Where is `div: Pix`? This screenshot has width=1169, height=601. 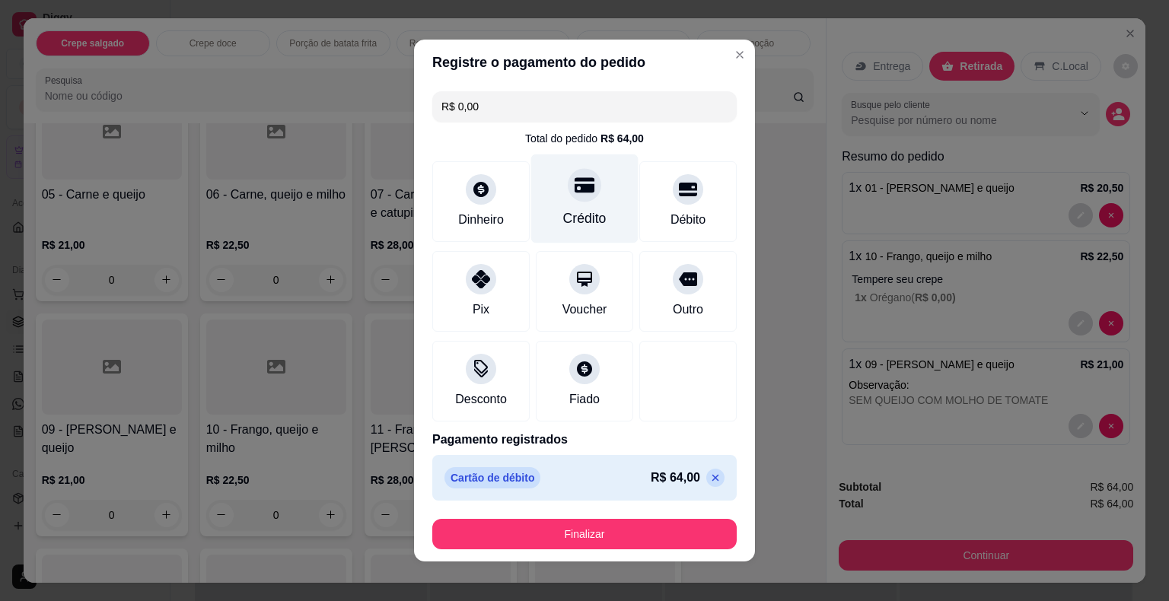 div: Pix is located at coordinates (481, 310).